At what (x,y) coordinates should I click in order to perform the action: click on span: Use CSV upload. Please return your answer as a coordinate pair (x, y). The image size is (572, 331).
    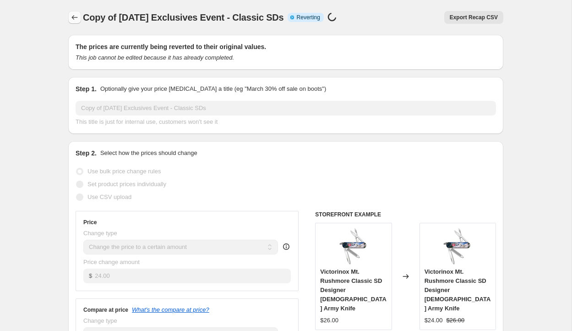
    Looking at the image, I should click on (110, 197).